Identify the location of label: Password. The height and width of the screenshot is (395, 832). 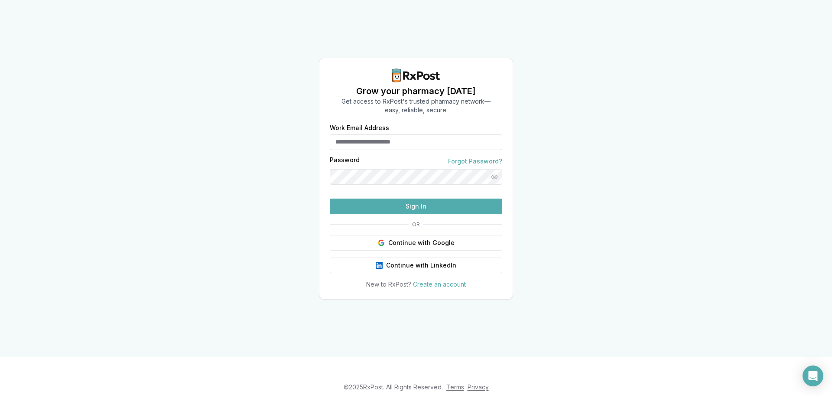
(344, 161).